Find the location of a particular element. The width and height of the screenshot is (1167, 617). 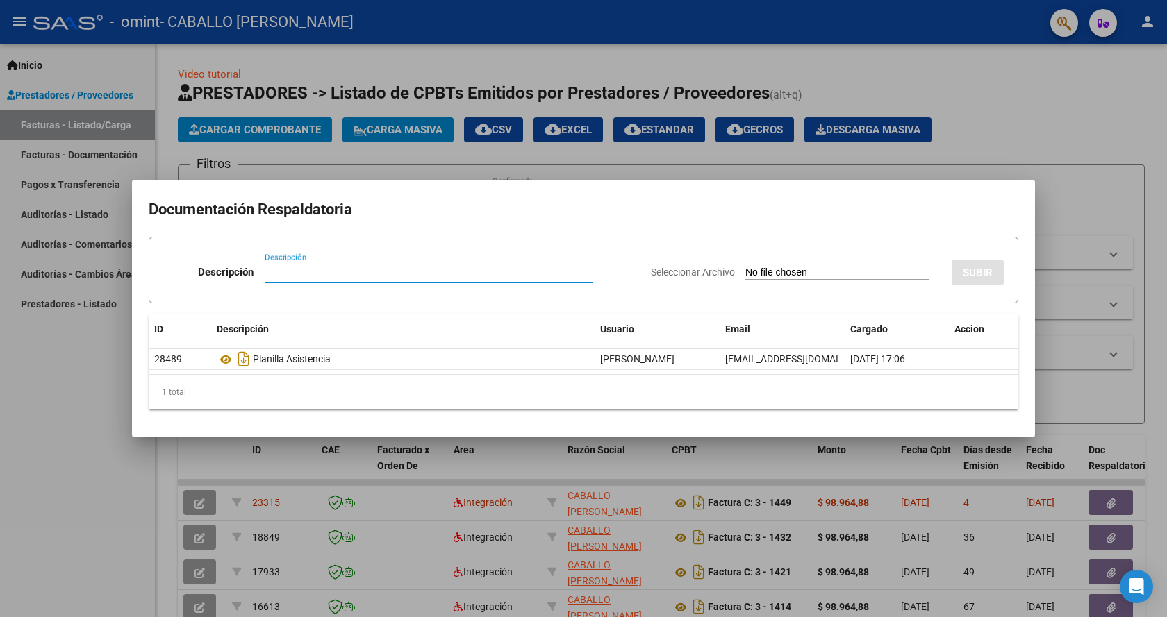

div: Open Intercom Messenger is located at coordinates (1136, 587).